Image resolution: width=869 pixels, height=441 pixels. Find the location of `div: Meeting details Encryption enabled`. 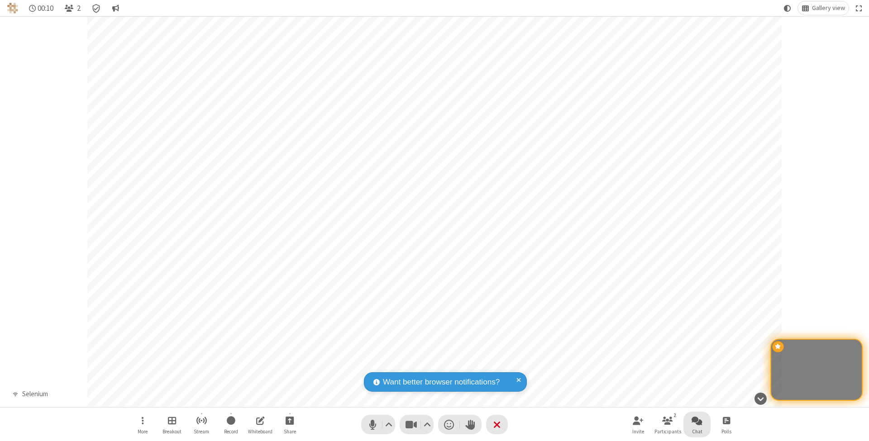

div: Meeting details Encryption enabled is located at coordinates (96, 8).